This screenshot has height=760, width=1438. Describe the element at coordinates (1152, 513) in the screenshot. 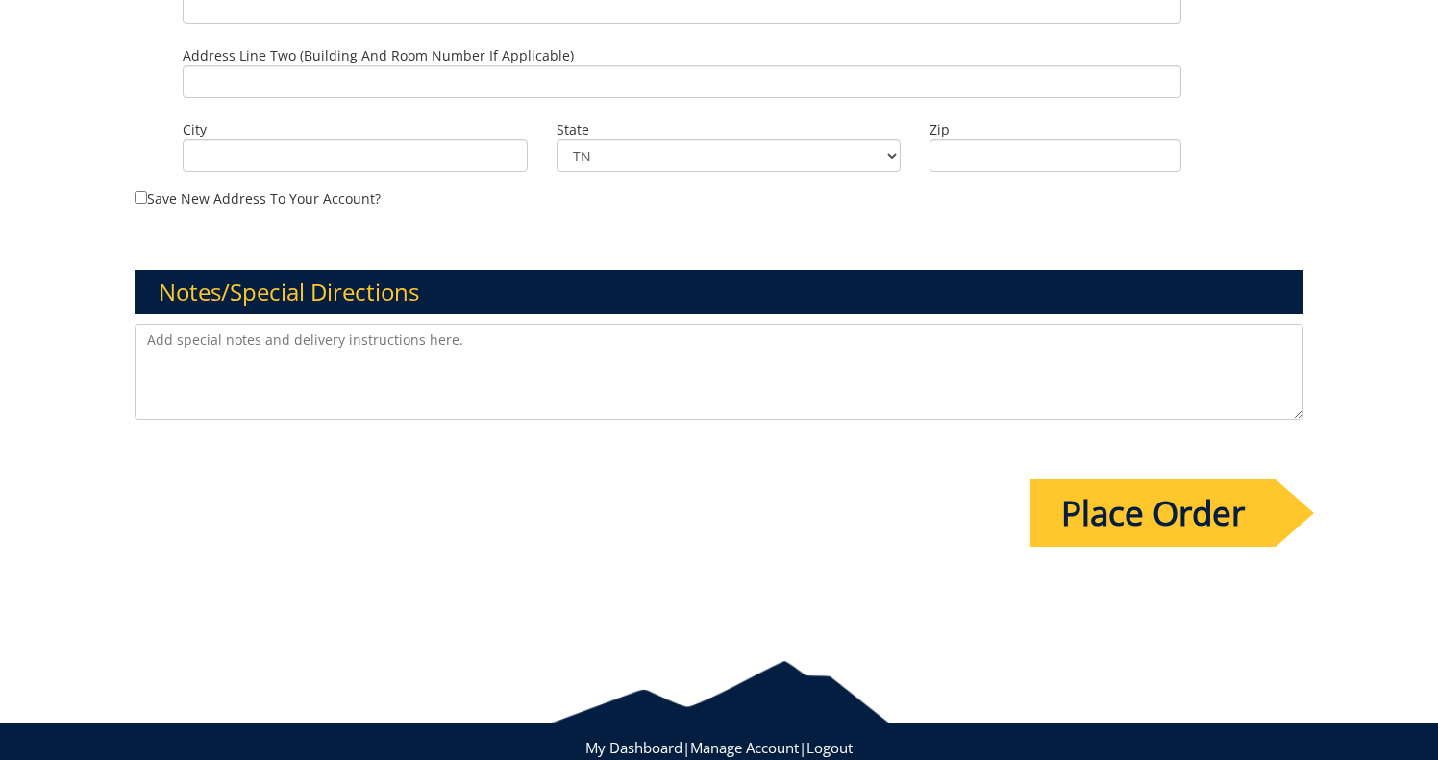

I see `input: Place Order` at that location.